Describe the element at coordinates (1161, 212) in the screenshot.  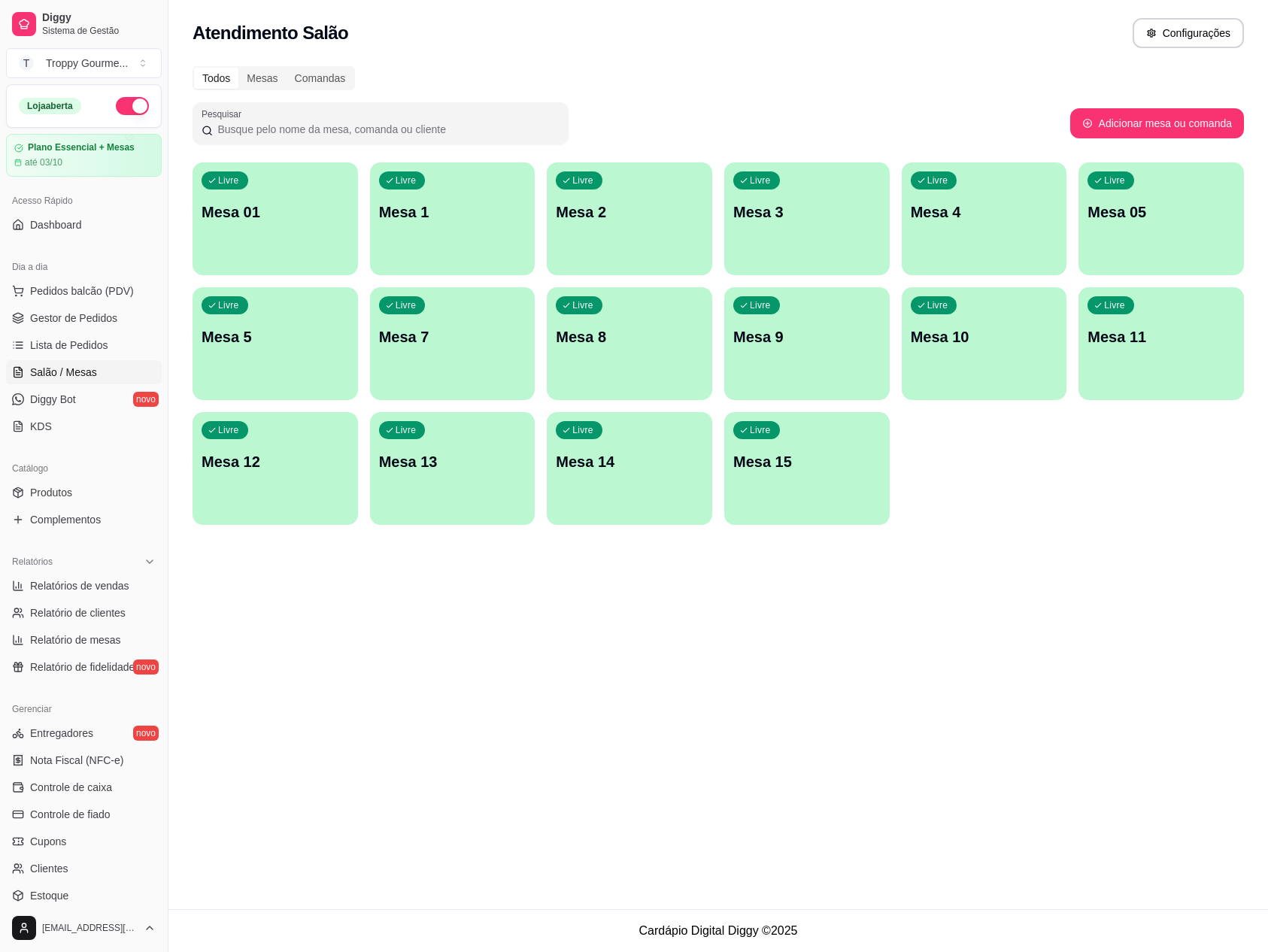
I see `p: Mesa 05` at that location.